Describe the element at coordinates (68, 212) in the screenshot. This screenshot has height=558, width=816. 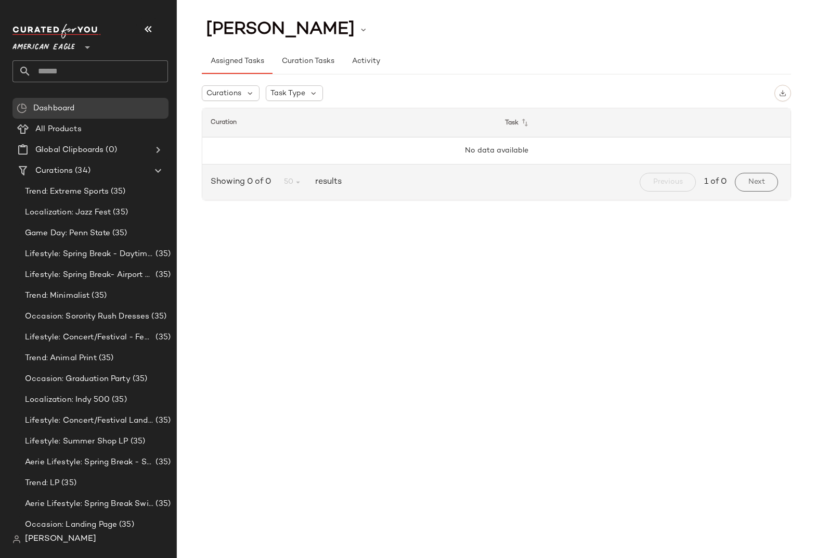
I see `span: Localization: Jazz Fest` at that location.